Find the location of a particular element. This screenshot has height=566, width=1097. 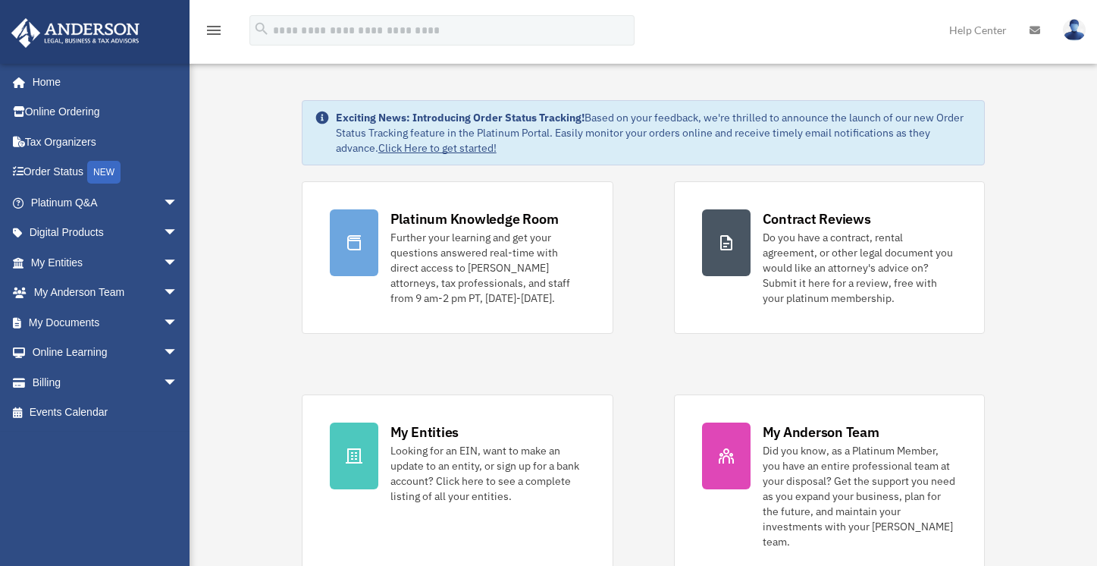

a: Contract Reviews Do you have a contract, rental agreement, or other legal document you would like... is located at coordinates (829, 257).